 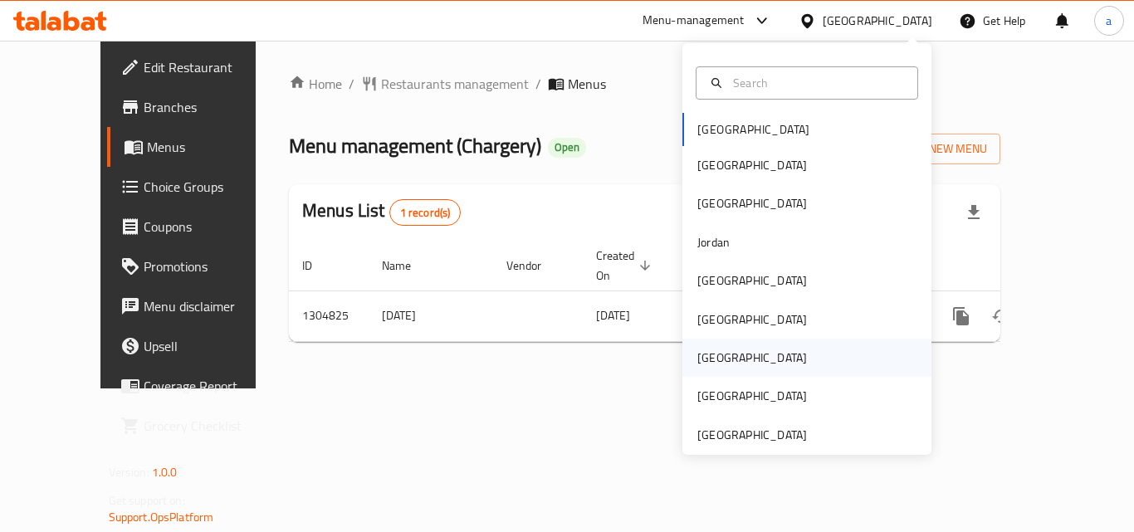 I want to click on span: a, so click(x=1108, y=21).